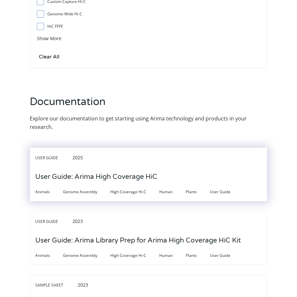  Describe the element at coordinates (138, 240) in the screenshot. I see `h3: User Guide: Arima Library Prep for Arima High Coverage HiC Kit` at that location.